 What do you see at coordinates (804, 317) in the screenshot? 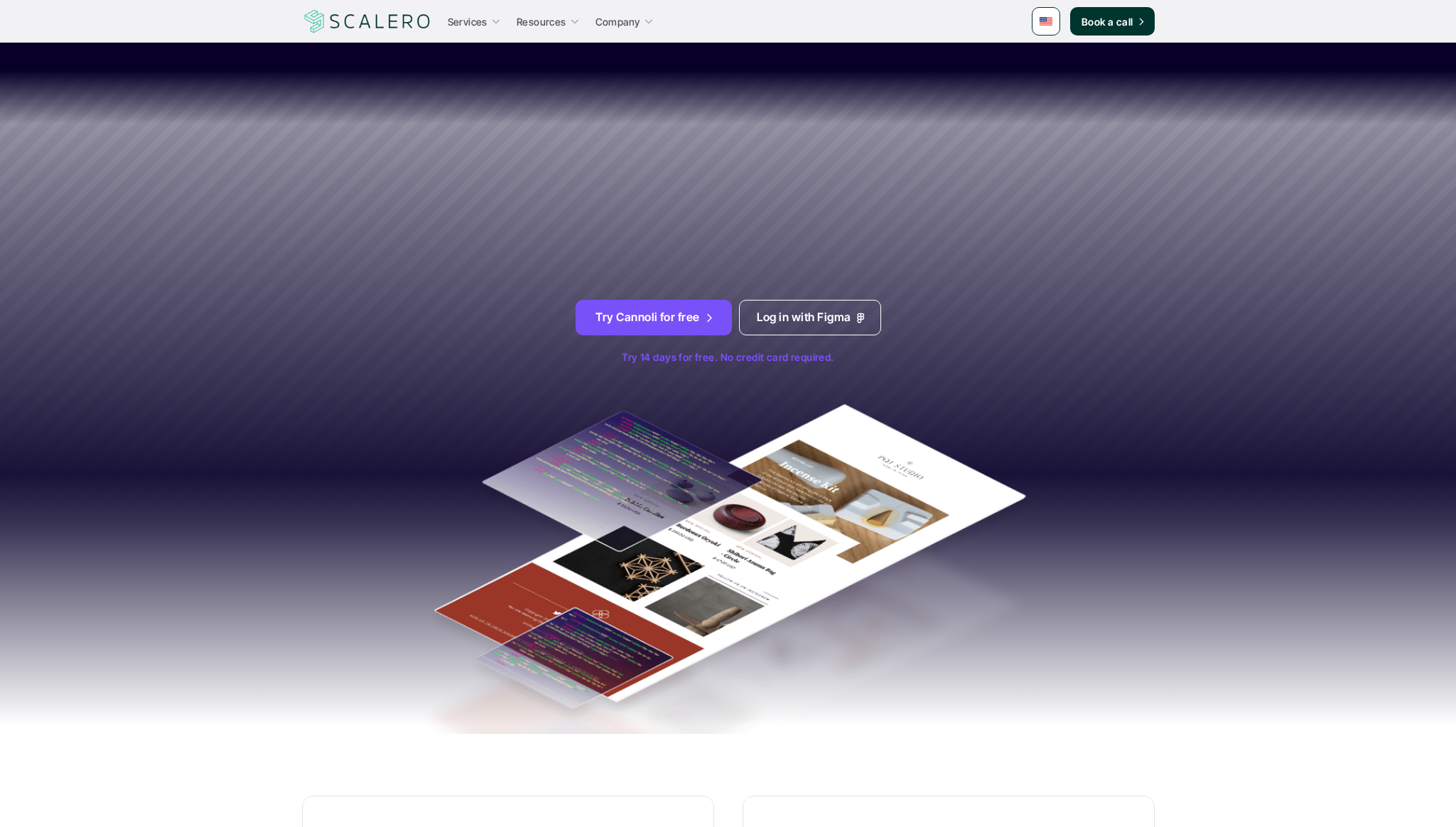
I see `p: Log in with Figma` at bounding box center [804, 317].